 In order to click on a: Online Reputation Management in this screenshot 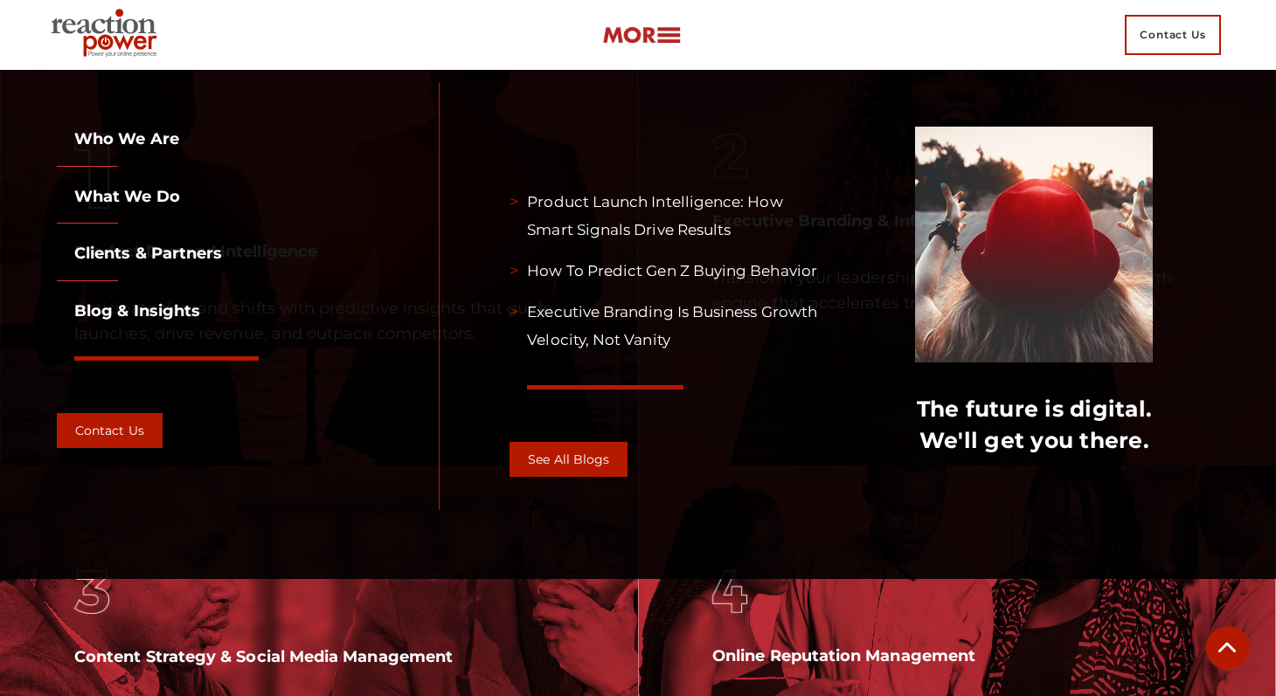, I will do `click(843, 656)`.